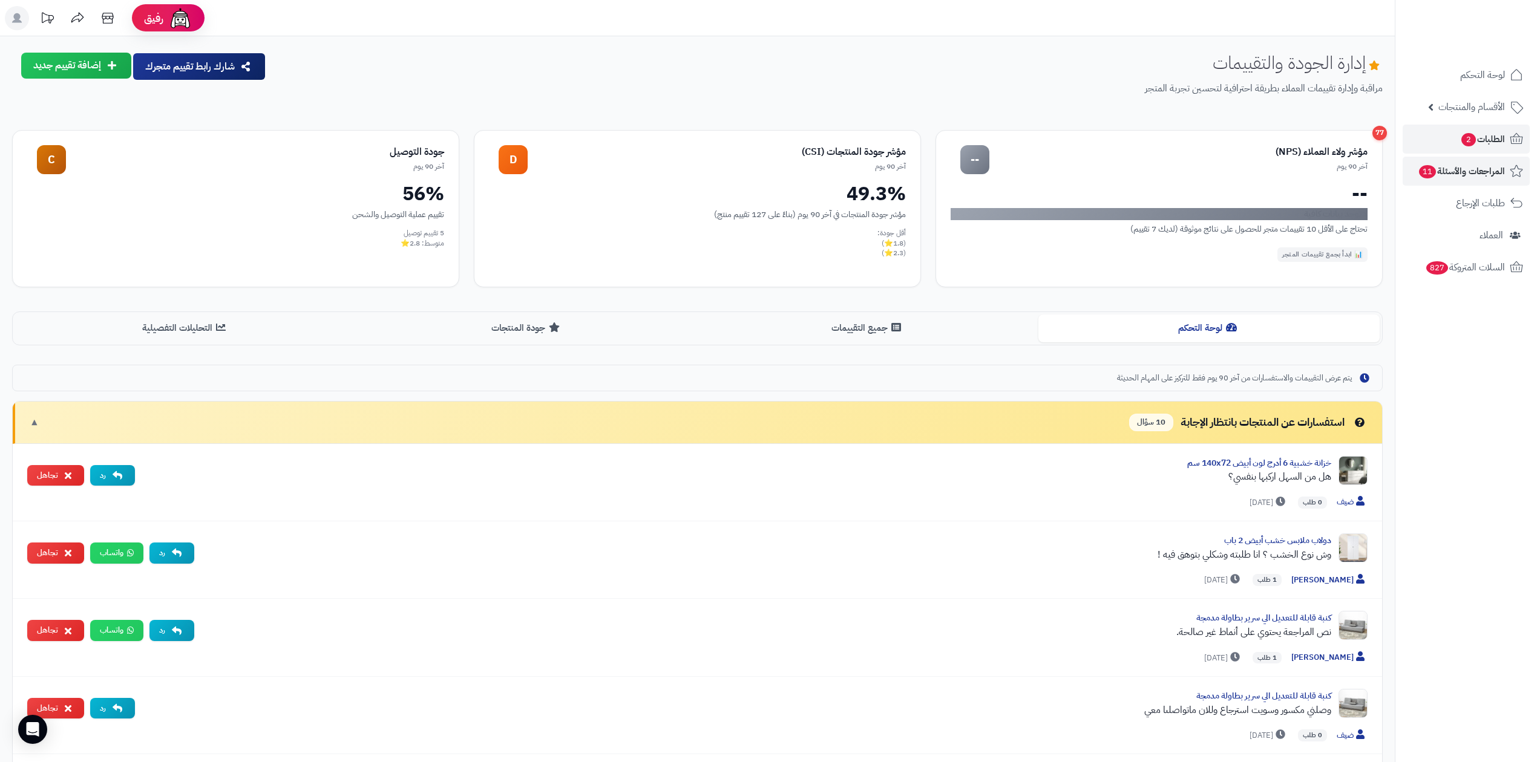 Image resolution: width=1537 pixels, height=762 pixels. What do you see at coordinates (1482, 139) in the screenshot?
I see `span: الطلبات` at bounding box center [1482, 139].